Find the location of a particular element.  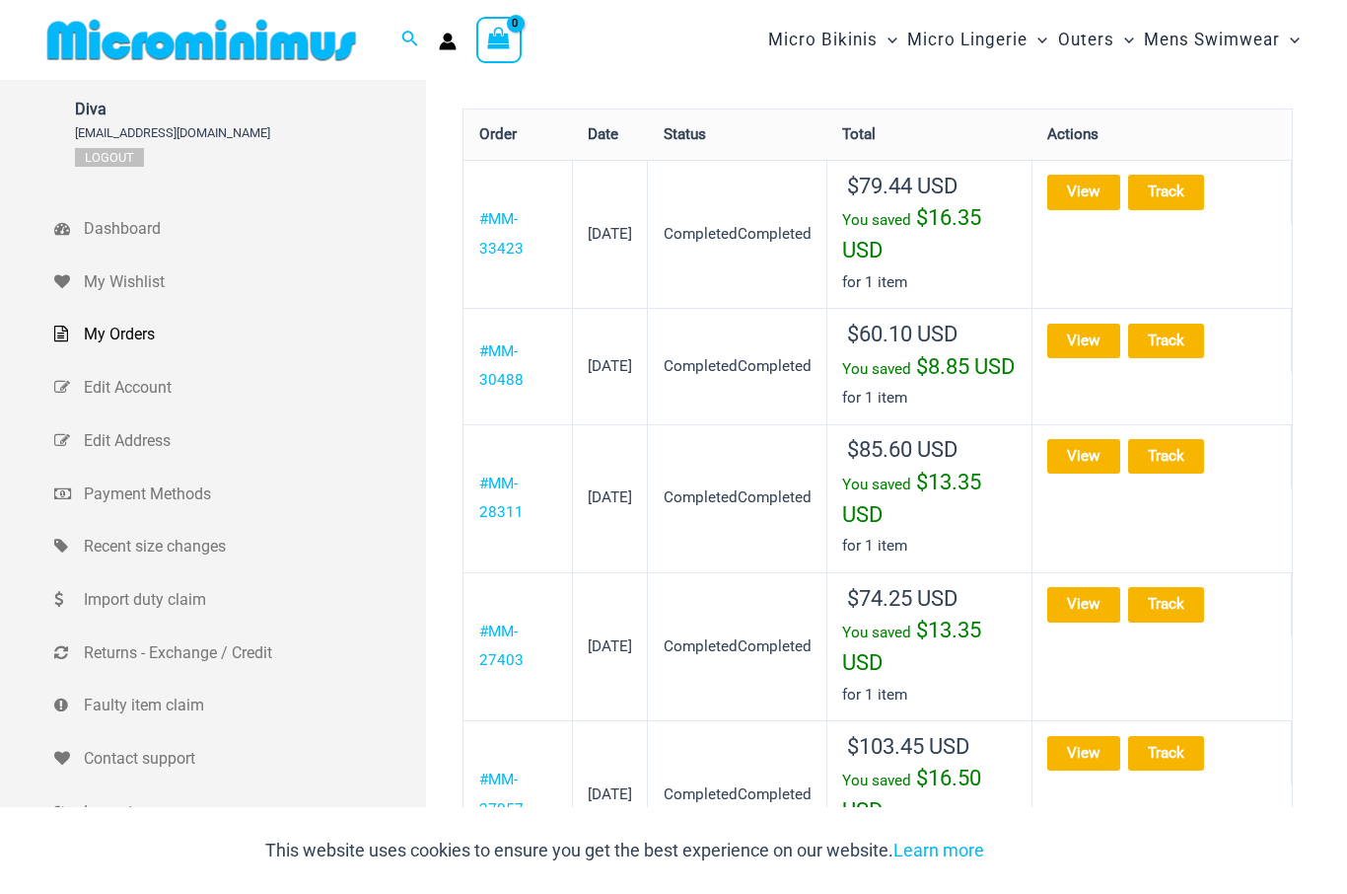

span: Faulty item claim is located at coordinates (253, 705).